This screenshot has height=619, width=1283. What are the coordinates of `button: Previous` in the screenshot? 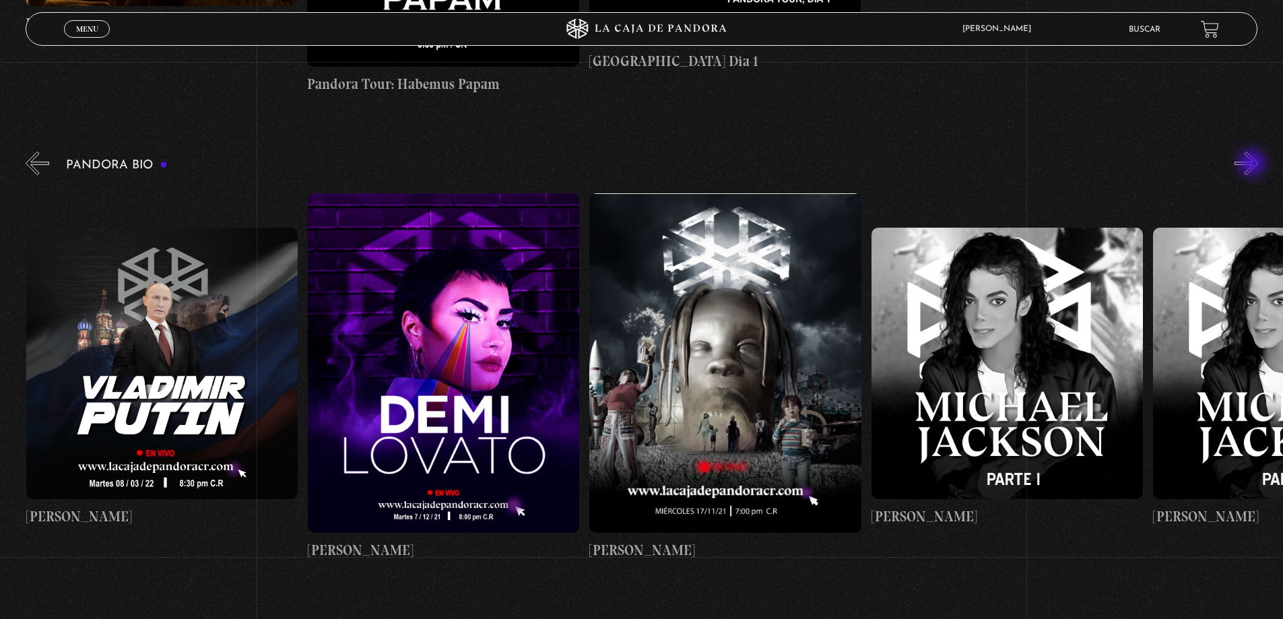 It's located at (37, 163).